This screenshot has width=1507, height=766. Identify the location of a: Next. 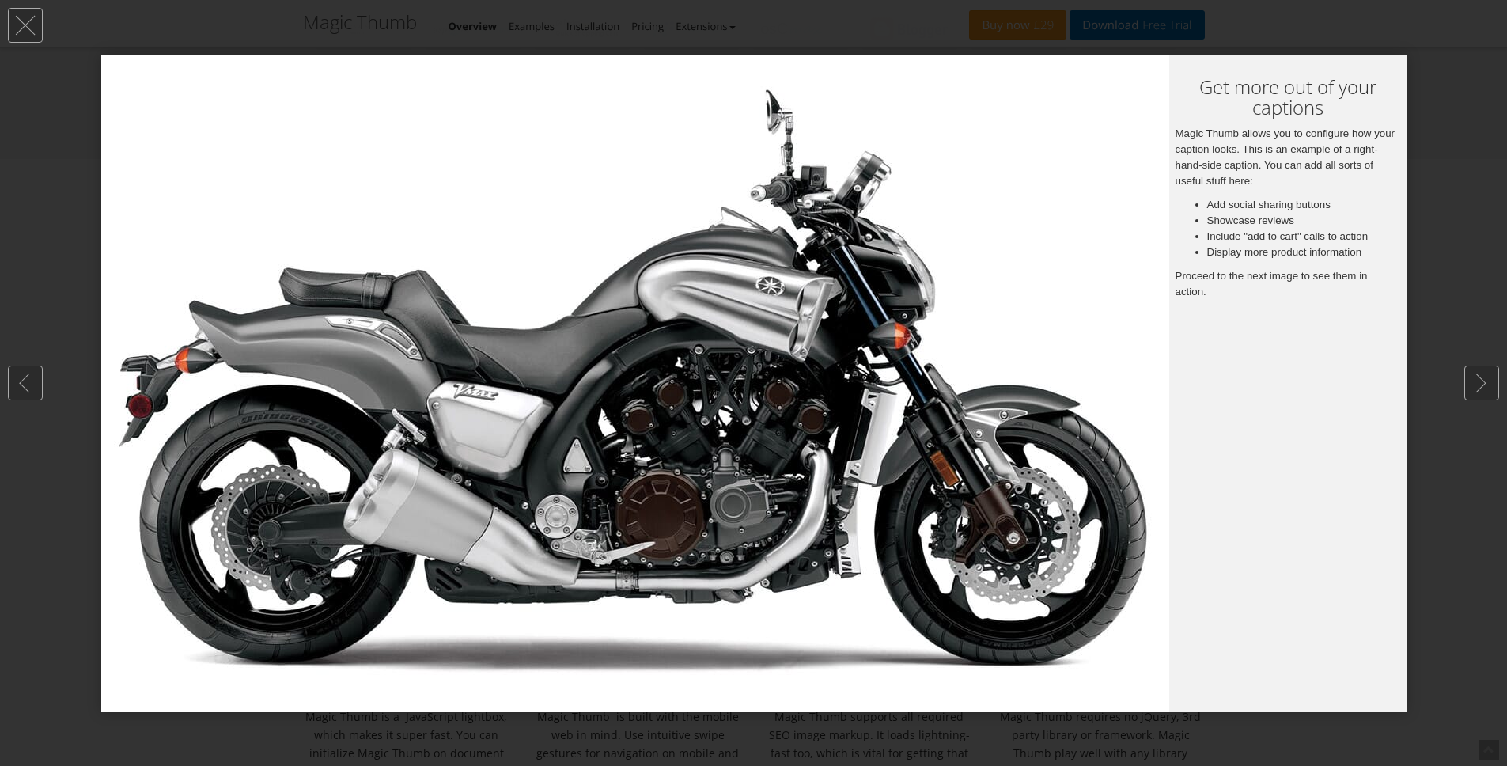
(1481, 383).